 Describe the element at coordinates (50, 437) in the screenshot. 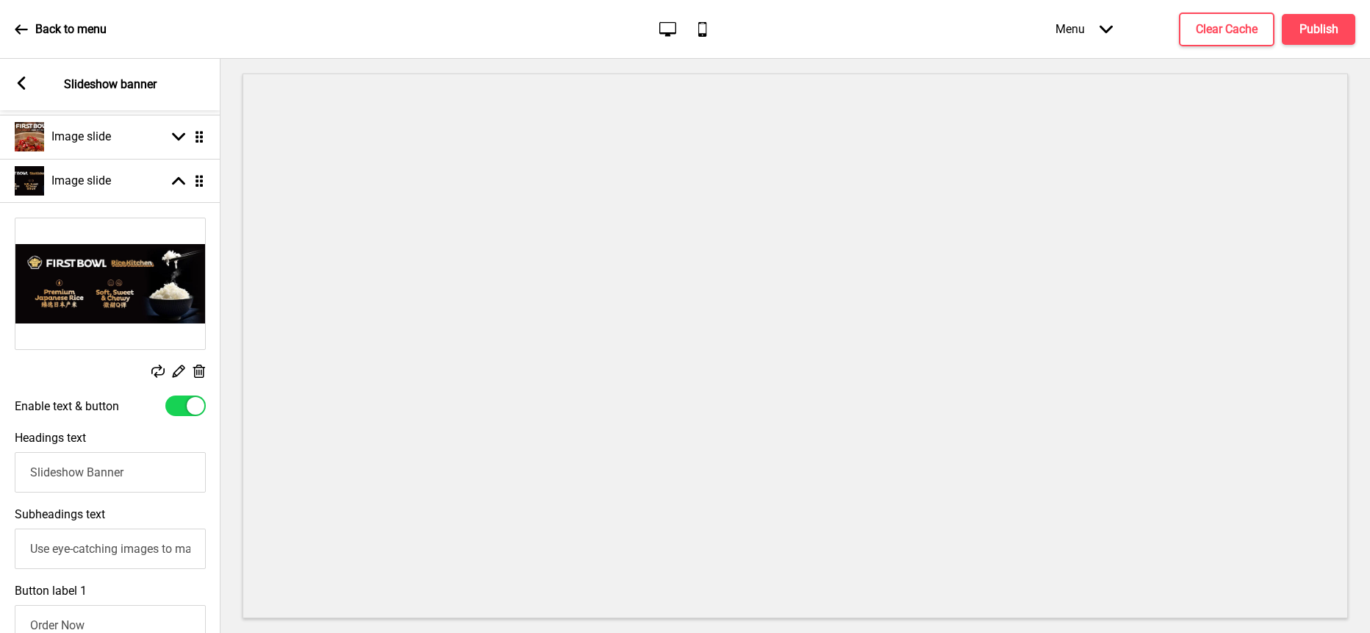

I see `label: Headings text` at that location.